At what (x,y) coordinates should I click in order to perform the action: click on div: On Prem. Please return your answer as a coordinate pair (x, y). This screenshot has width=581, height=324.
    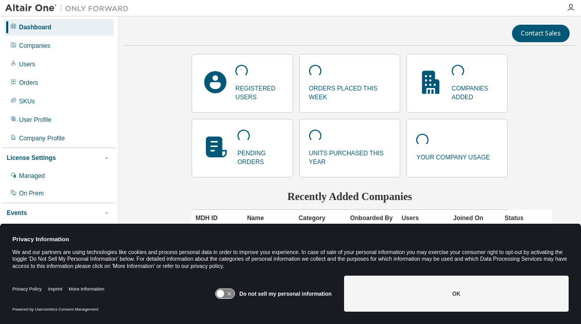
    Looking at the image, I should click on (31, 194).